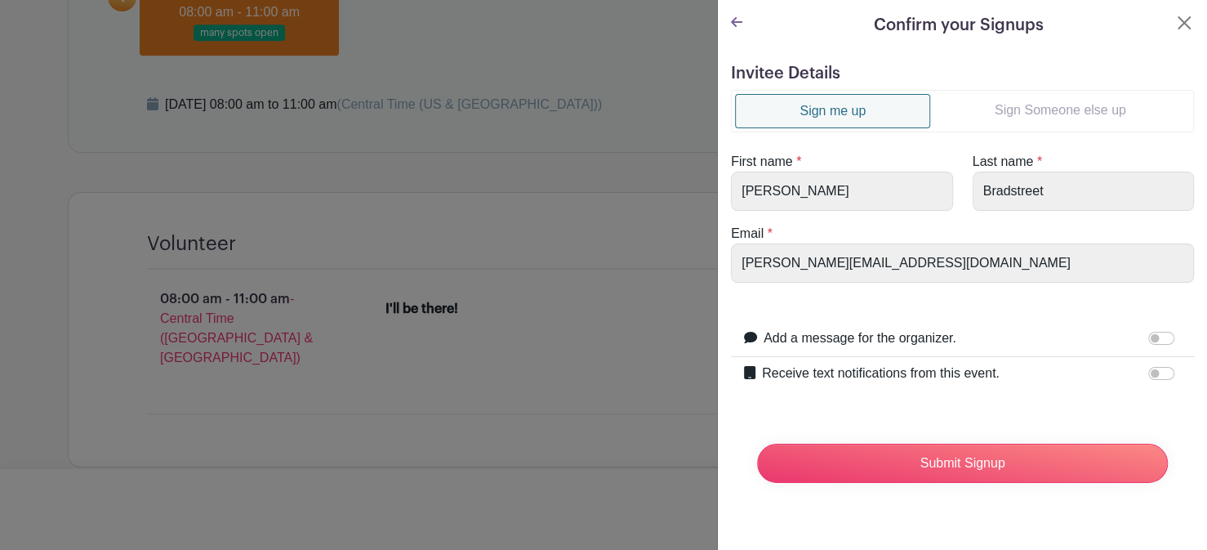  What do you see at coordinates (881, 373) in the screenshot?
I see `label: Receive text notifications from this event.` at bounding box center [881, 373].